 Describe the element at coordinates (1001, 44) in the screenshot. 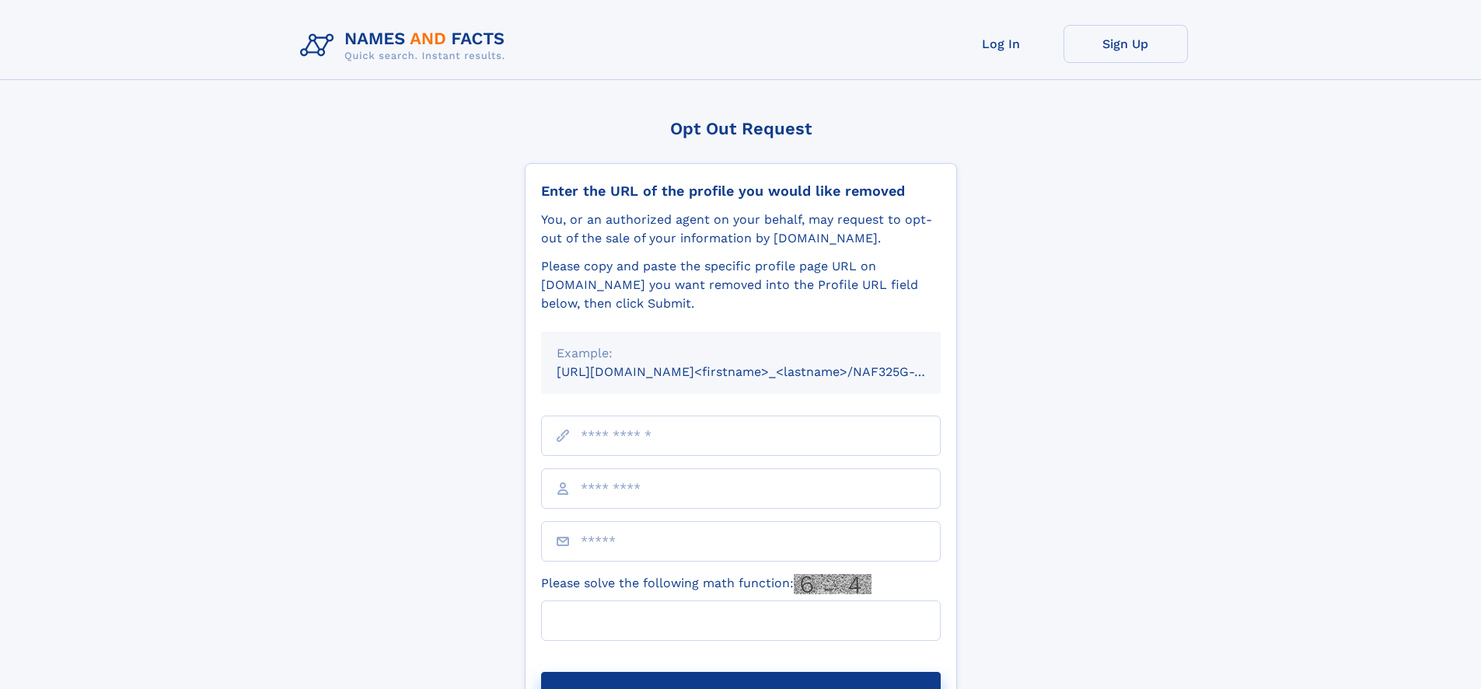

I see `a: Log In` at that location.